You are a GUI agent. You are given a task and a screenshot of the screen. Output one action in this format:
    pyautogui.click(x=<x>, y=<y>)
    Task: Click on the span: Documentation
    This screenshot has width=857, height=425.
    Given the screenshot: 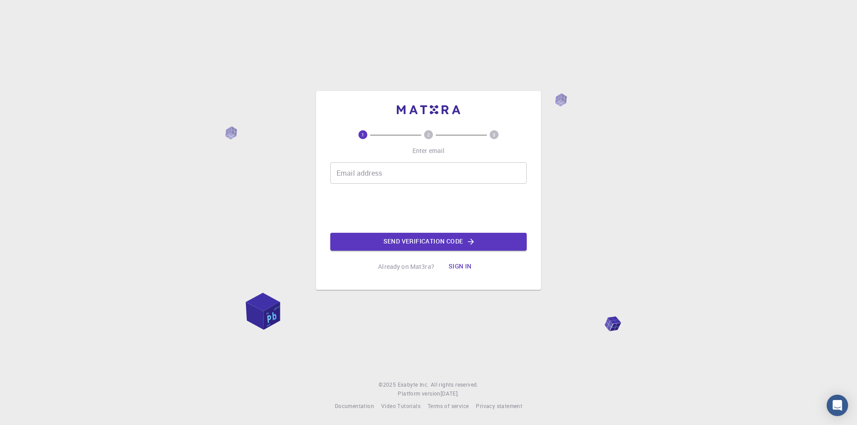 What is the action you would take?
    pyautogui.click(x=354, y=406)
    